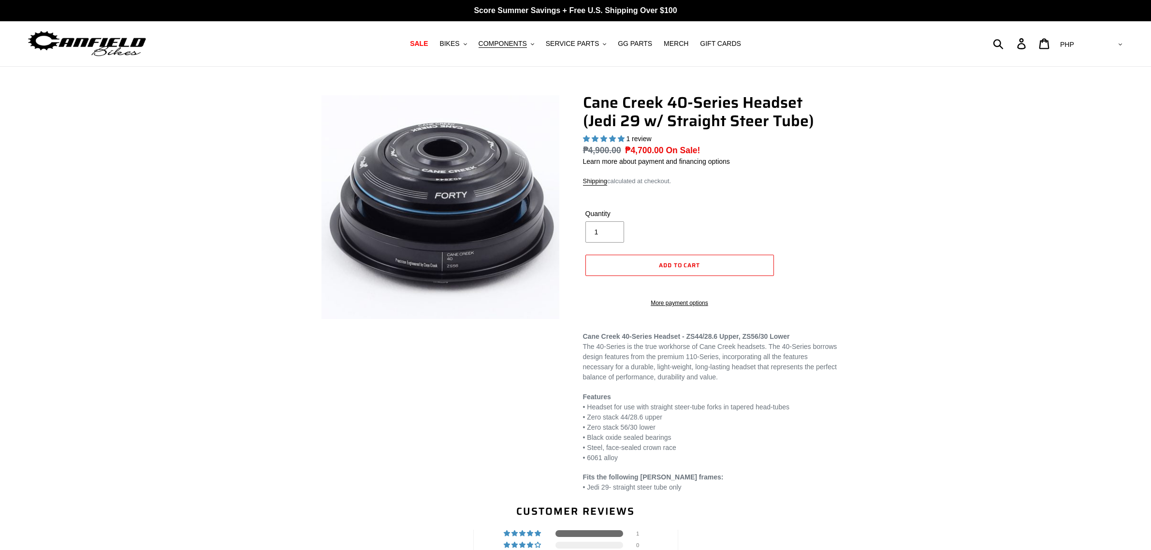  I want to click on strong: Cane Creek 40-Series Headset - ZS44/28.6 Upper, ZS56/30 Lower, so click(687, 337).